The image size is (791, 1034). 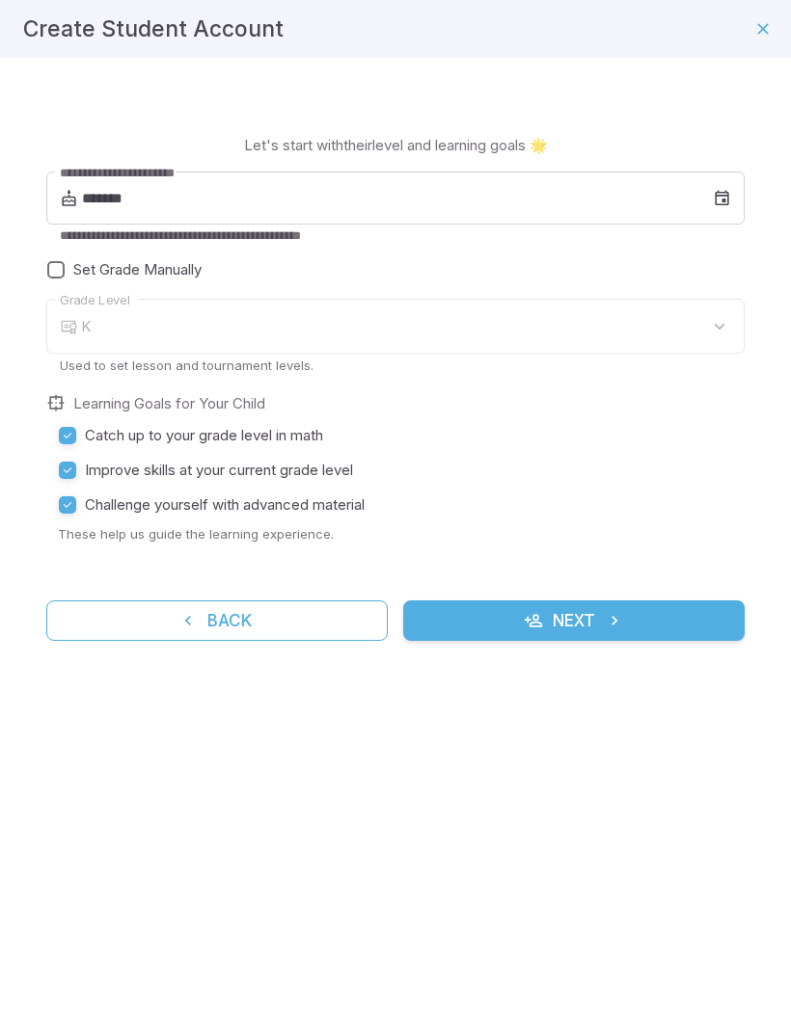 I want to click on p: Used to set lesson and tournament levels., so click(x=395, y=365).